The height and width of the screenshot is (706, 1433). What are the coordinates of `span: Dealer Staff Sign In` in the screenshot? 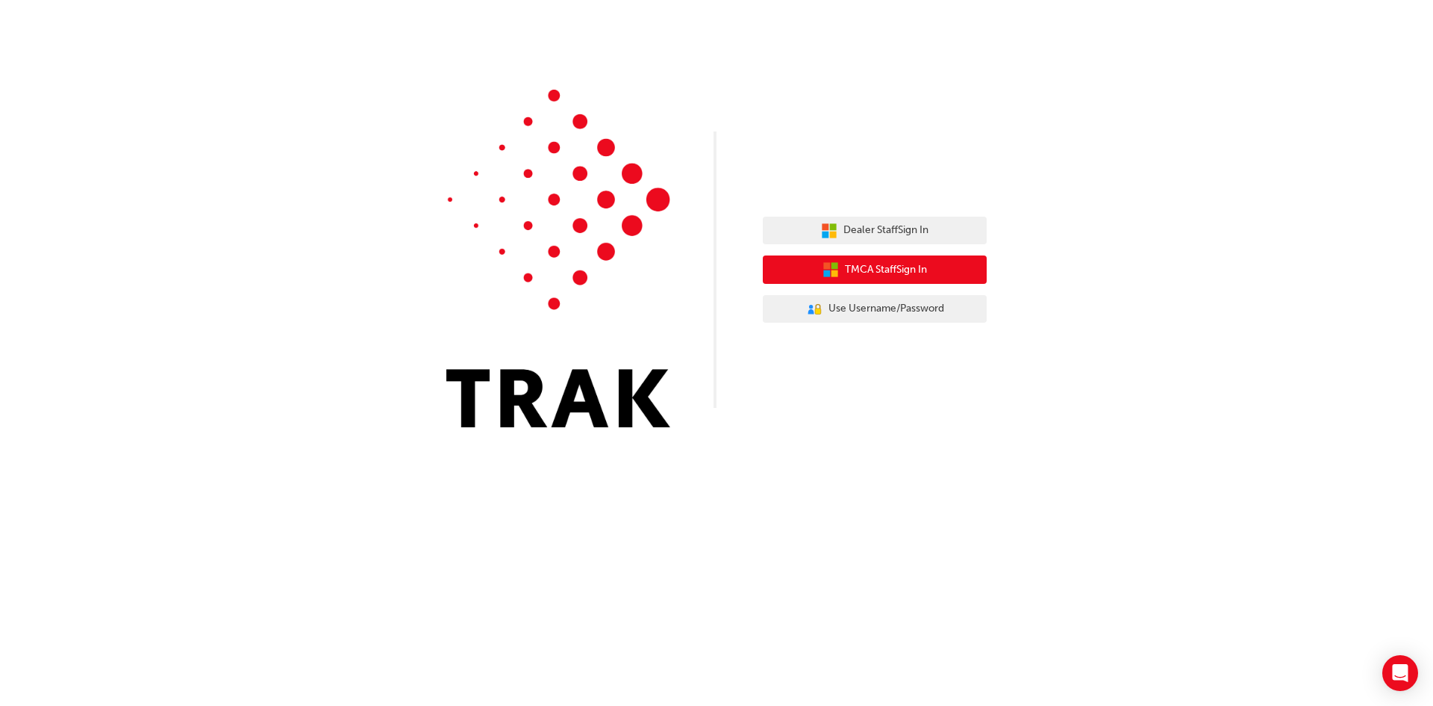 It's located at (886, 230).